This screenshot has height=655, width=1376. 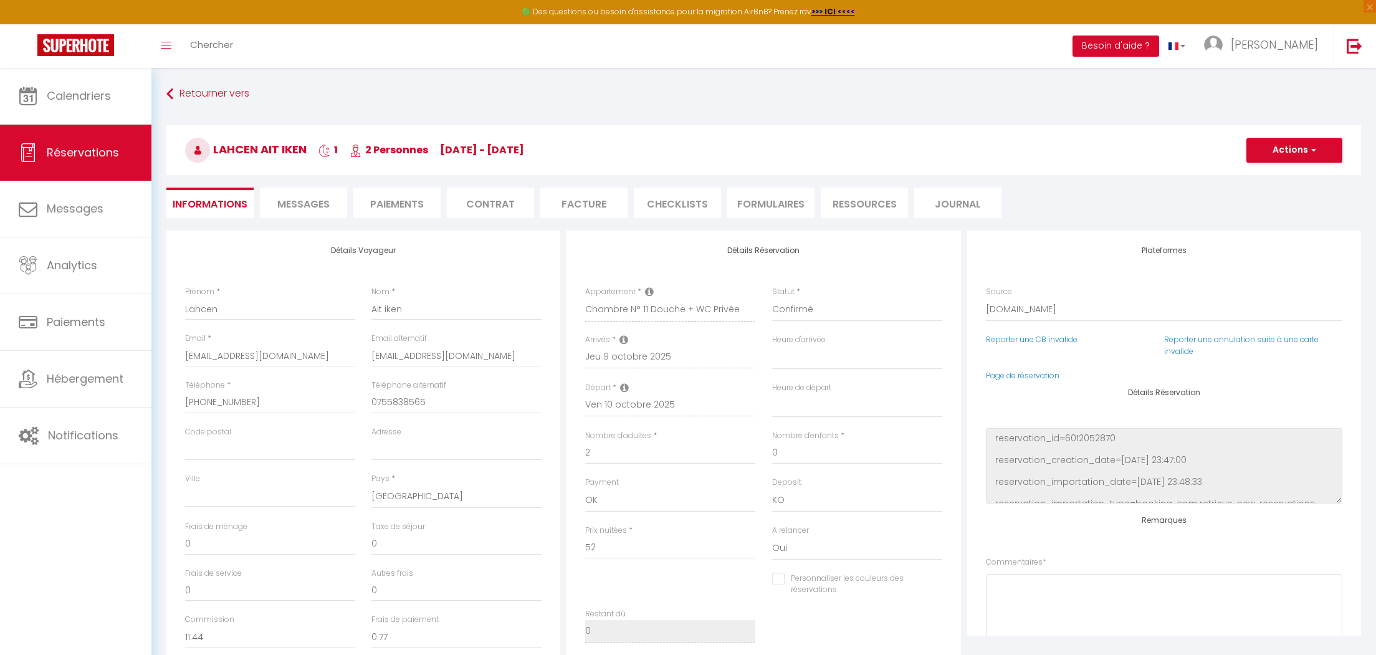 I want to click on span: Lahcen Ait iken, so click(x=245, y=149).